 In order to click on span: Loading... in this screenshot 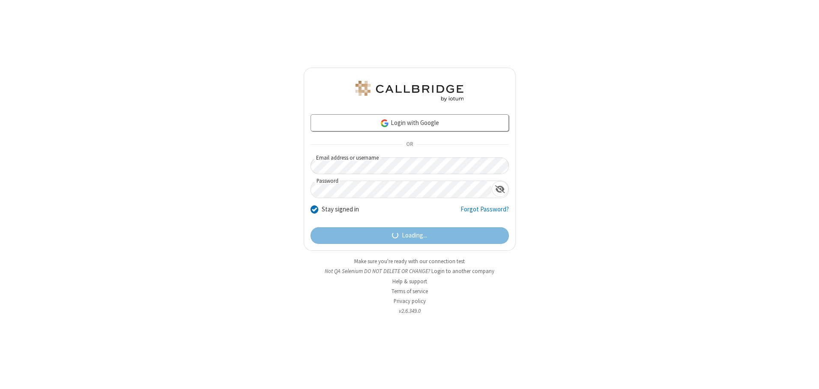, I will do `click(414, 236)`.